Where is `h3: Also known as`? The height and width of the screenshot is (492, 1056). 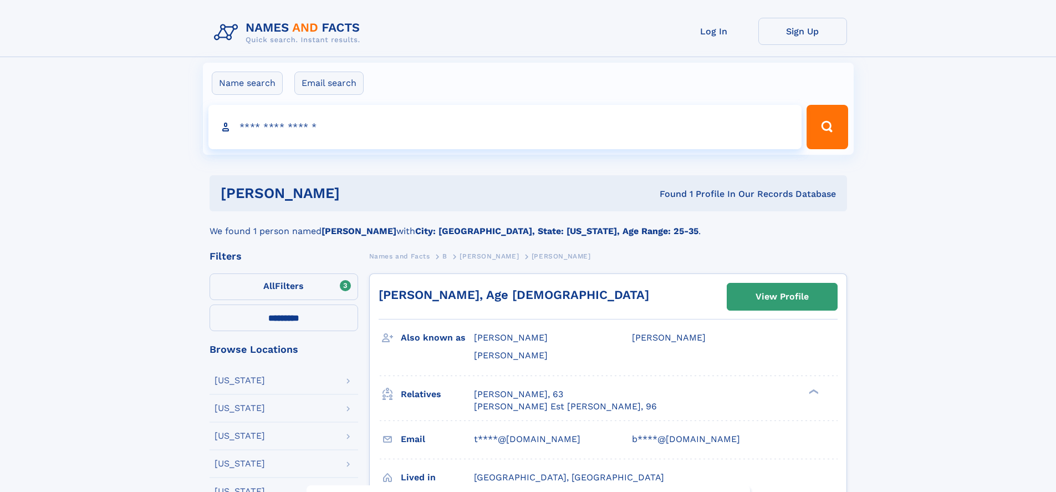 h3: Also known as is located at coordinates (437, 338).